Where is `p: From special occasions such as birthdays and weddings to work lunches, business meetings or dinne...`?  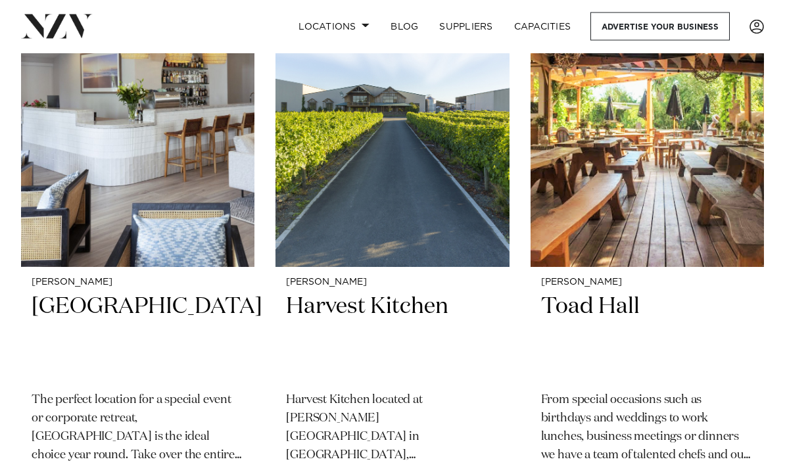 p: From special occasions such as birthdays and weddings to work lunches, business meetings or dinne... is located at coordinates (647, 428).